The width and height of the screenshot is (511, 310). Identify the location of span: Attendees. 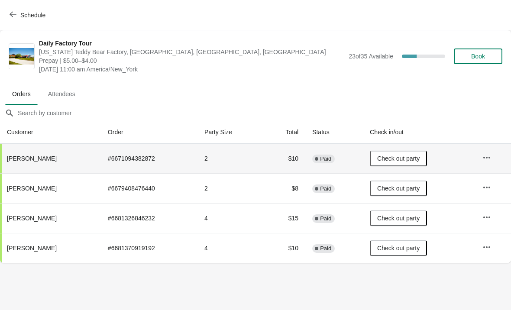
(61, 94).